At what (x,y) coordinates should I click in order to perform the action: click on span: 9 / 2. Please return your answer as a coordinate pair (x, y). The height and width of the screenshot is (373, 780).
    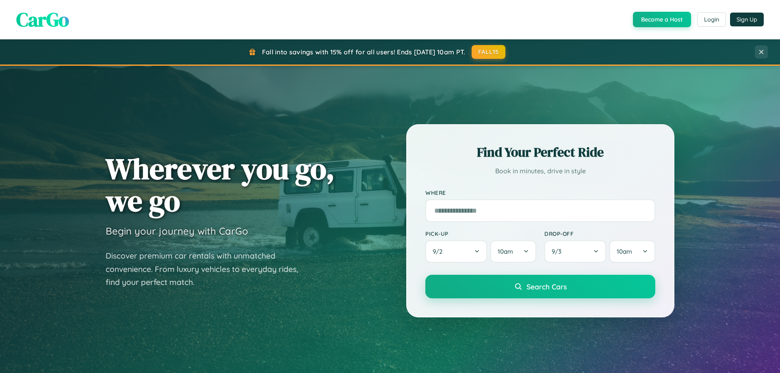
    Looking at the image, I should click on (439, 251).